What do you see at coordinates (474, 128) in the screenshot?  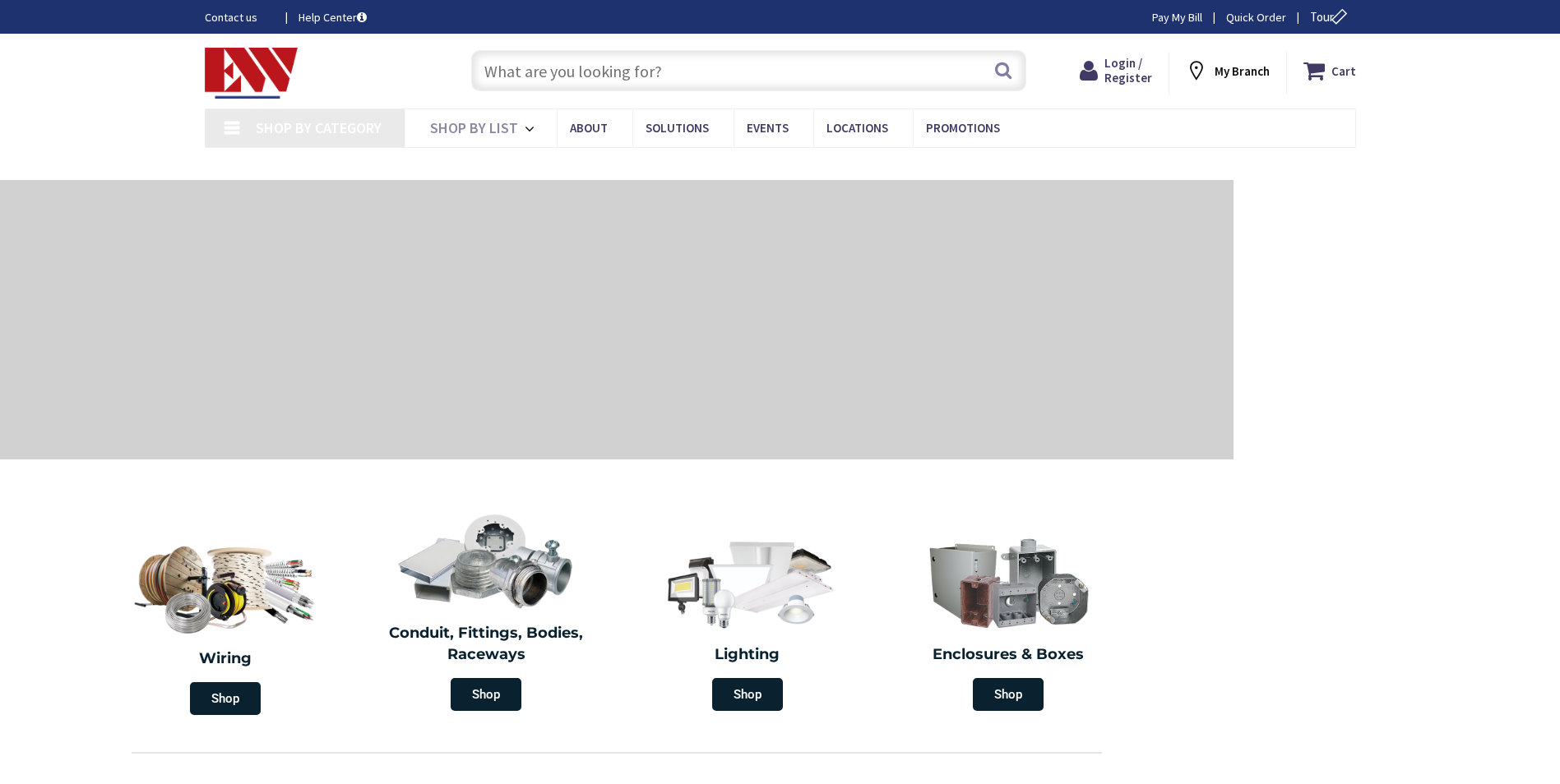 I see `span: Shop By List` at bounding box center [474, 128].